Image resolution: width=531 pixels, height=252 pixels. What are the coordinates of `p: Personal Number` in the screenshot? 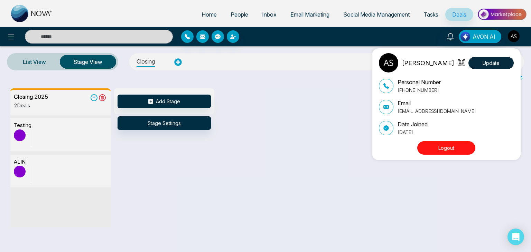 It's located at (419, 82).